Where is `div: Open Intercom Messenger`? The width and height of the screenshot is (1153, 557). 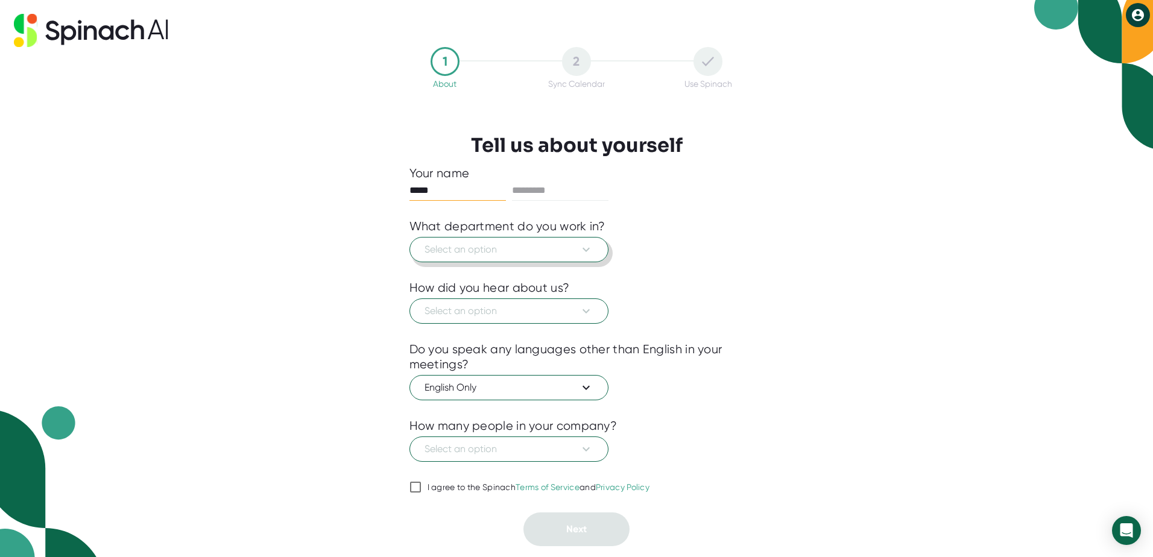 div: Open Intercom Messenger is located at coordinates (1127, 531).